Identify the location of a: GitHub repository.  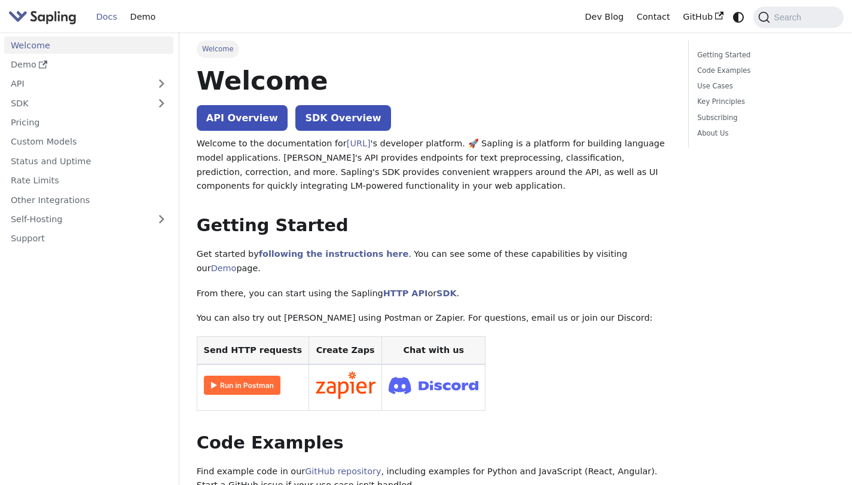
(343, 472).